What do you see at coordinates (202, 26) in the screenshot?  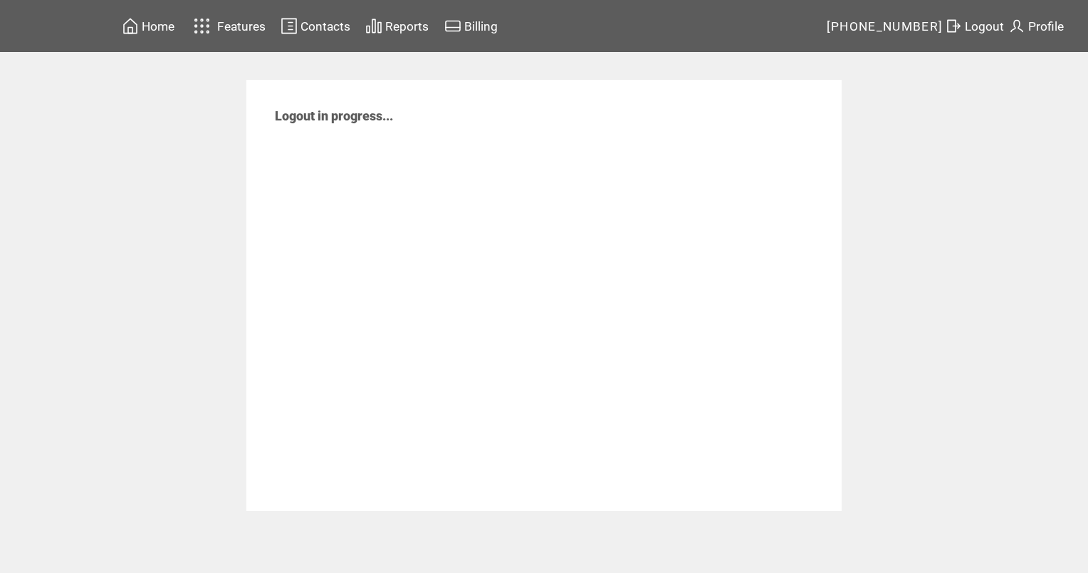 I see `img: features.svg` at bounding box center [202, 26].